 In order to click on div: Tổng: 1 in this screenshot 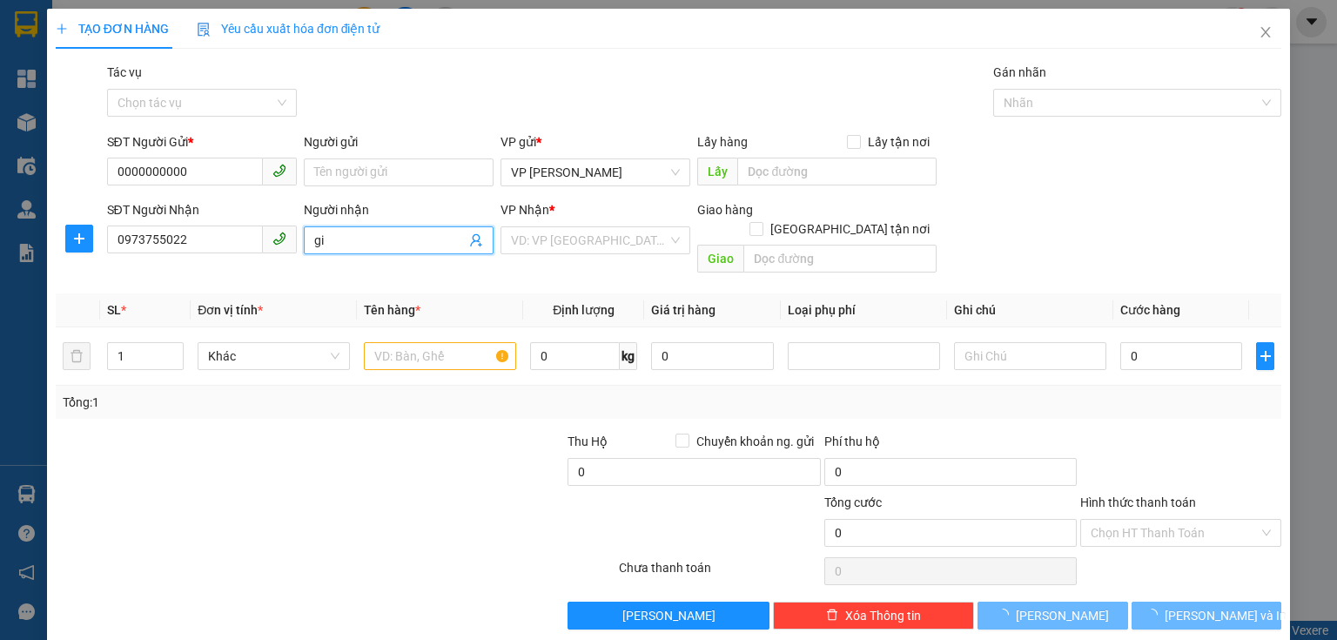, I will do `click(290, 402)`.